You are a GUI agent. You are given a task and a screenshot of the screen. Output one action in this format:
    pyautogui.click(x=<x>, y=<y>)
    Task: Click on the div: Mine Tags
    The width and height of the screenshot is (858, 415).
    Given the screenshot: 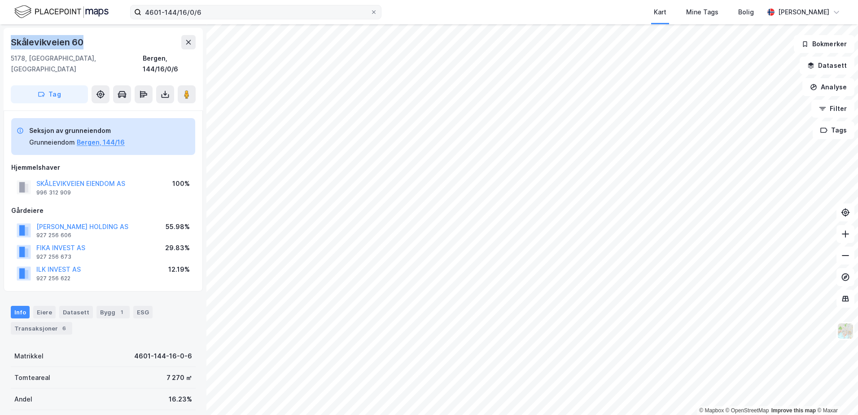 What is the action you would take?
    pyautogui.click(x=702, y=12)
    